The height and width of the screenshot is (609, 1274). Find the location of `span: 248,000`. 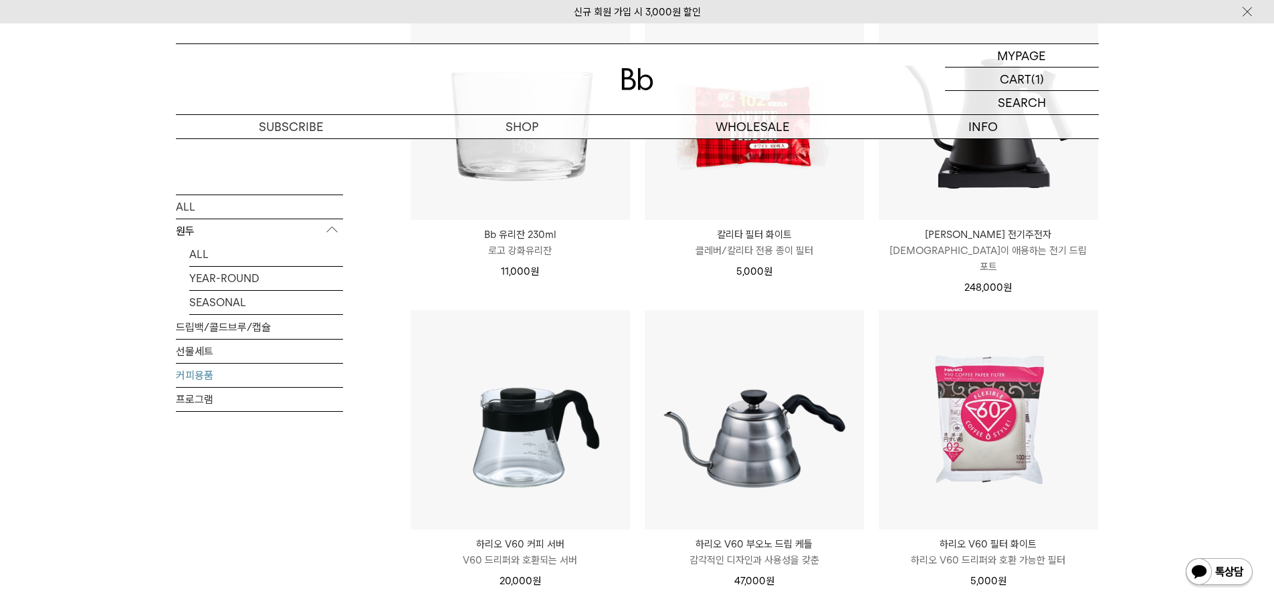

span: 248,000 is located at coordinates (988, 288).